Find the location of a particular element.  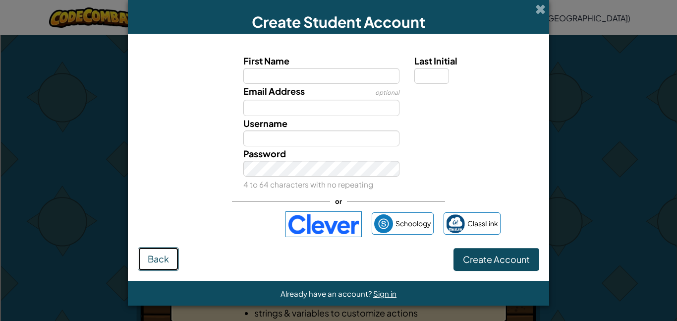

div: Delete is located at coordinates (338, 35).